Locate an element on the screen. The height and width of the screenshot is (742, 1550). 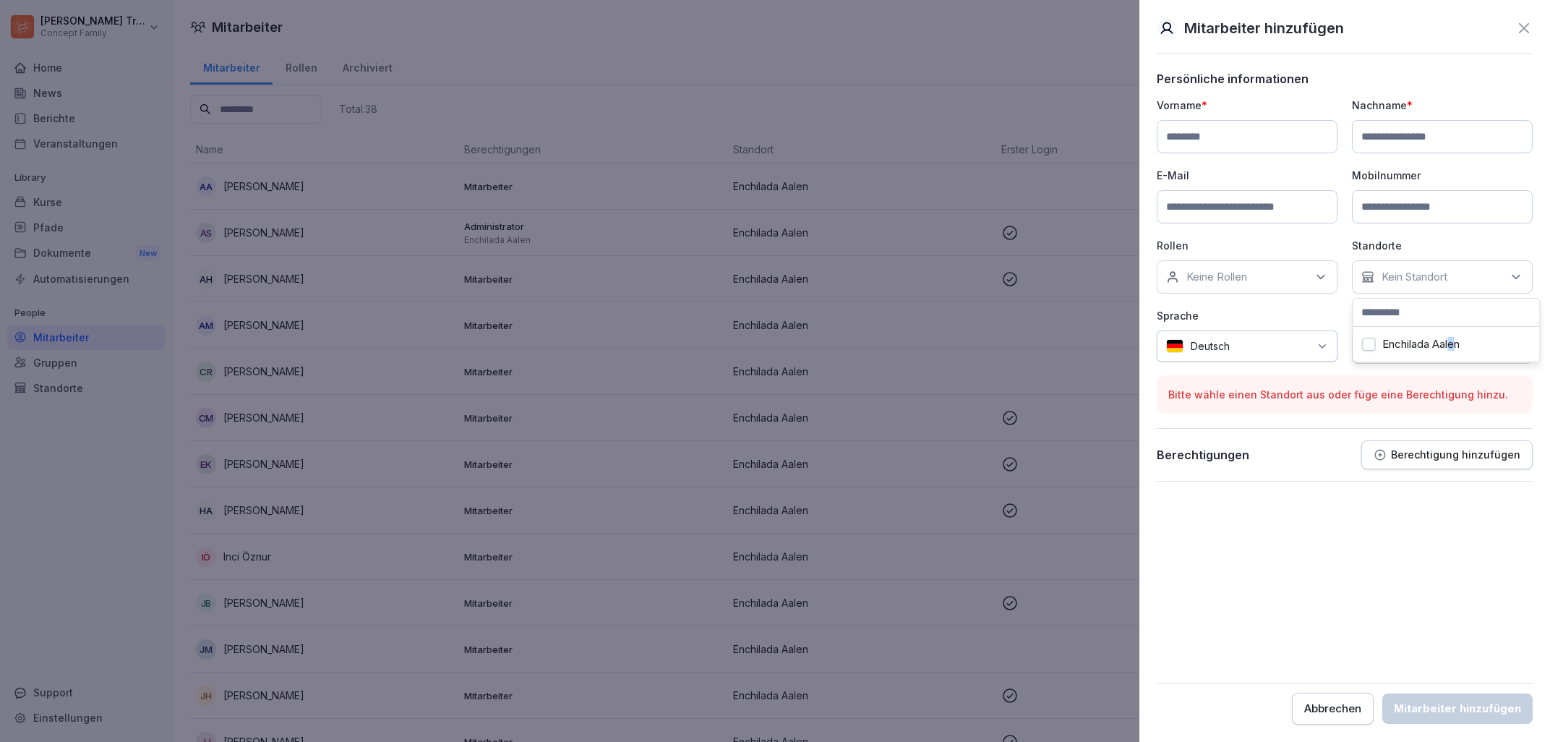
p: Berechtigungen is located at coordinates (1203, 455).